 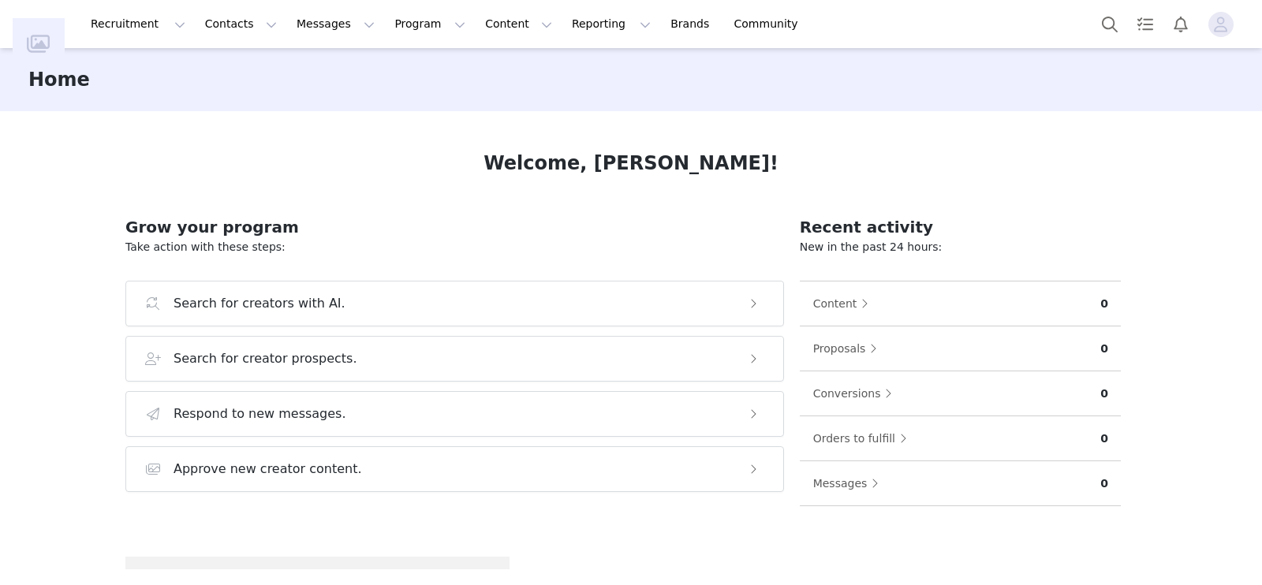 What do you see at coordinates (59, 80) in the screenshot?
I see `h3: Home` at bounding box center [59, 80].